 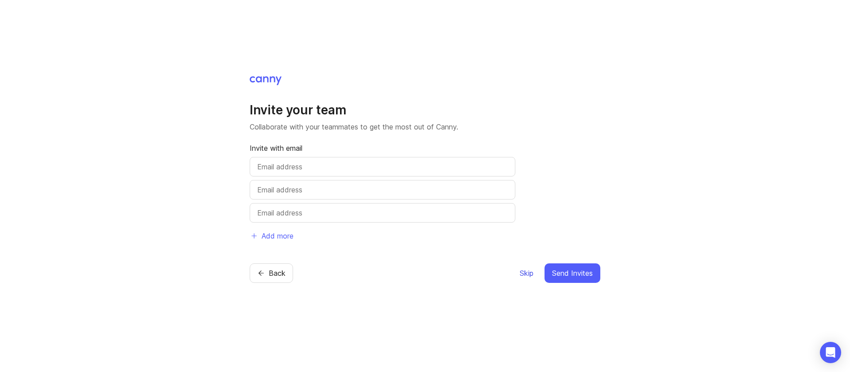 I want to click on p: Collaborate with your teammates to get the most out of Canny., so click(x=425, y=127).